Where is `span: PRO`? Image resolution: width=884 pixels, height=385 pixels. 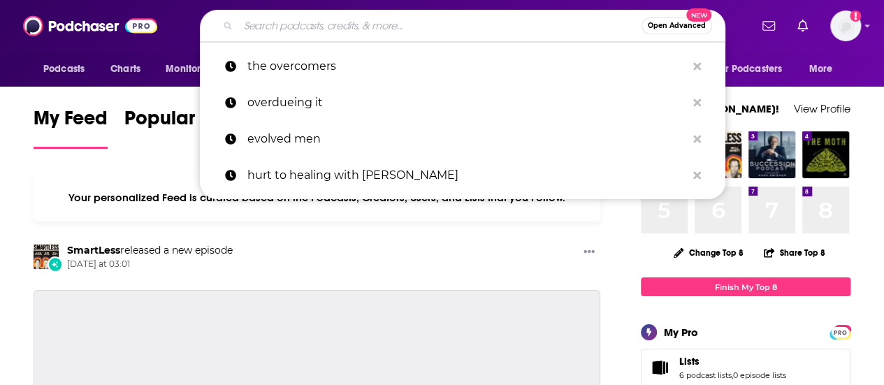
span: PRO is located at coordinates (840, 332).